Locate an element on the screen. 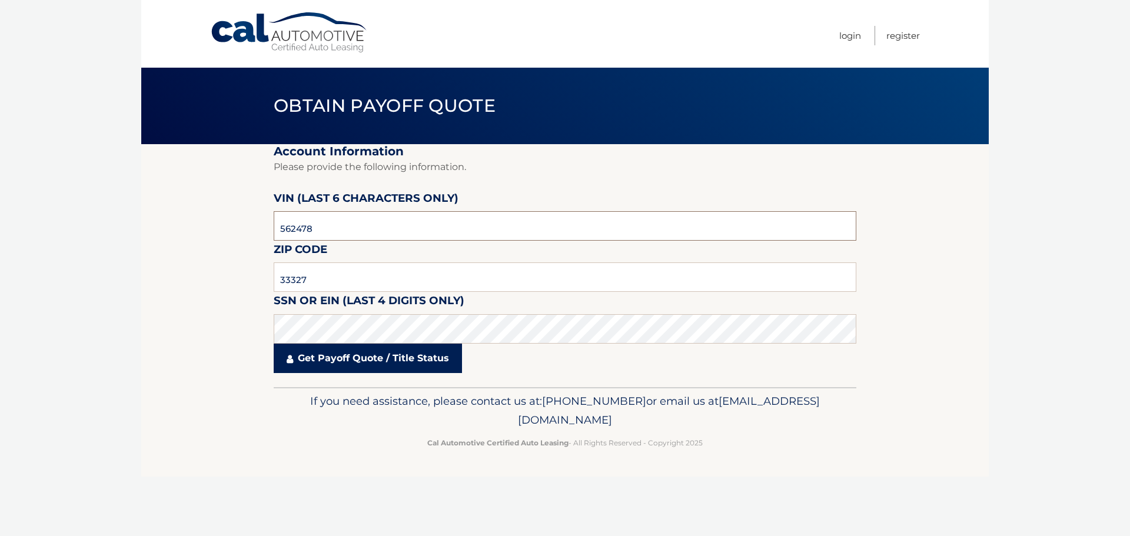 This screenshot has height=536, width=1130. a: Cal Automotive is located at coordinates (289, 32).